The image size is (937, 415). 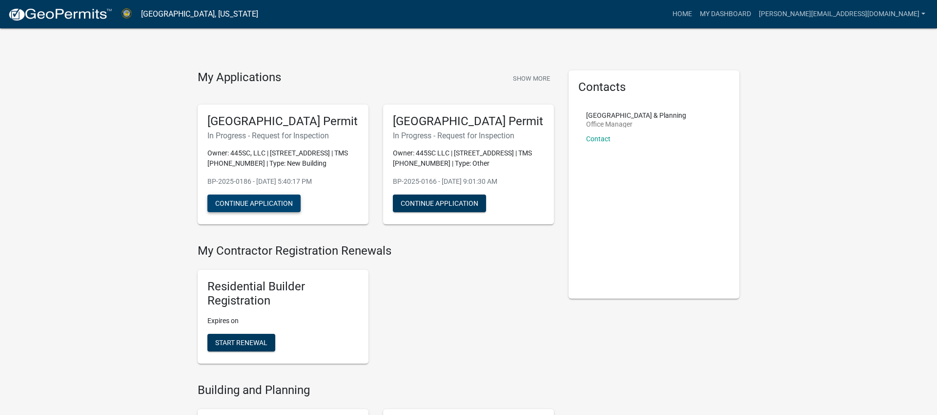 I want to click on img: Abbeville County, South Carolina, so click(x=126, y=14).